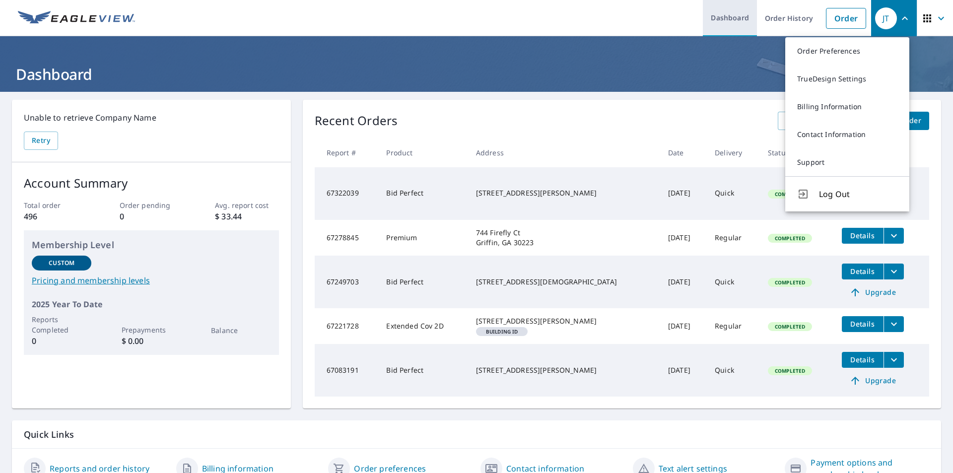 The height and width of the screenshot is (473, 953). What do you see at coordinates (347, 282) in the screenshot?
I see `td: 67249703` at bounding box center [347, 282].